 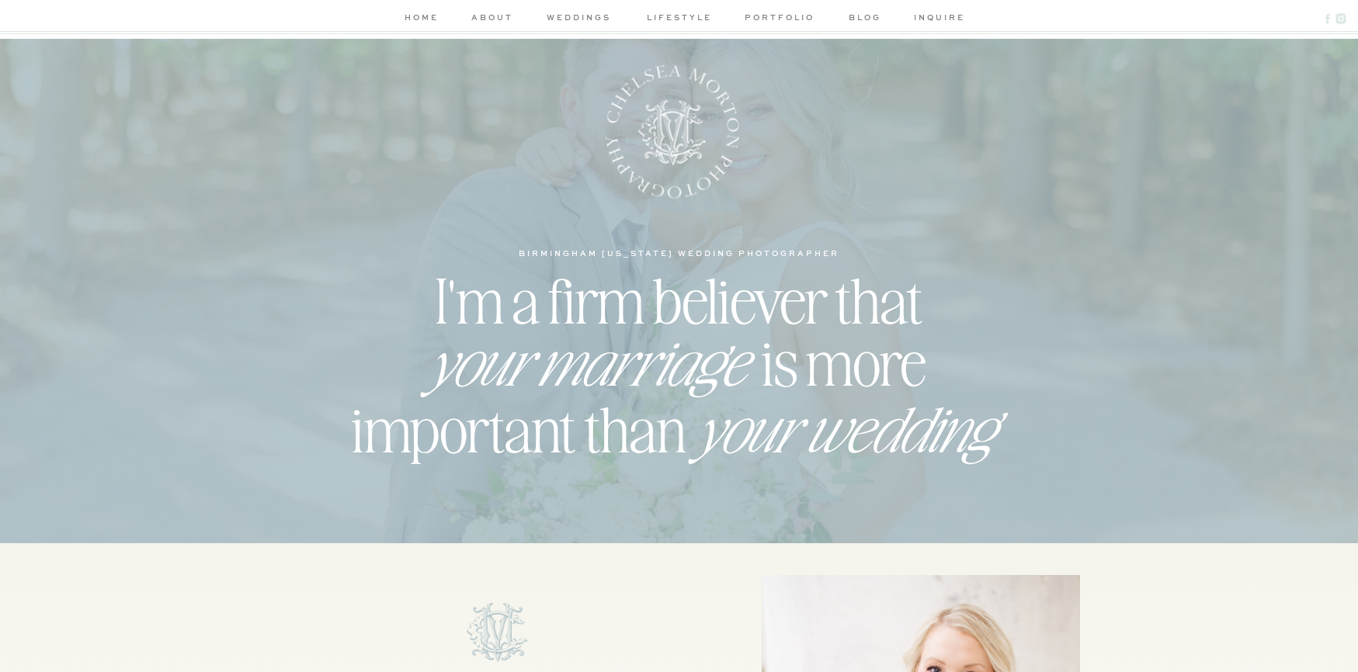 I want to click on i: your wedding, so click(x=840, y=426).